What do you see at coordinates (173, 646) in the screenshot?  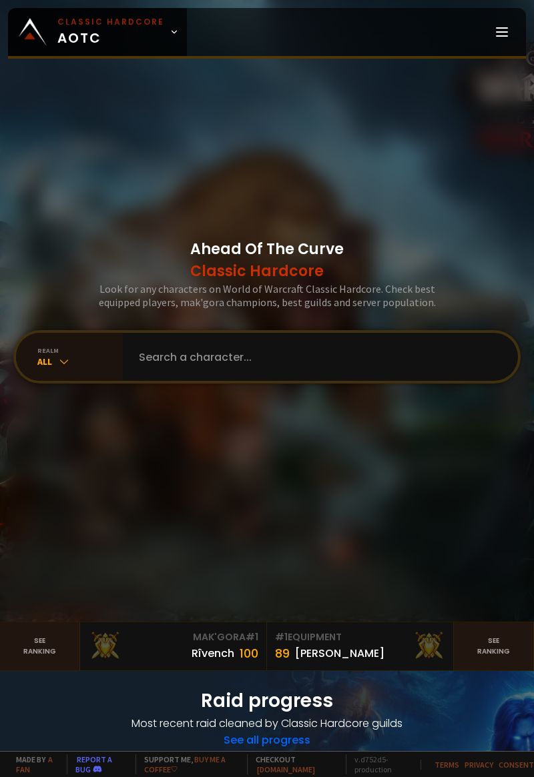 I see `a: Mak'Gora#1Rîvench100` at bounding box center [173, 646].